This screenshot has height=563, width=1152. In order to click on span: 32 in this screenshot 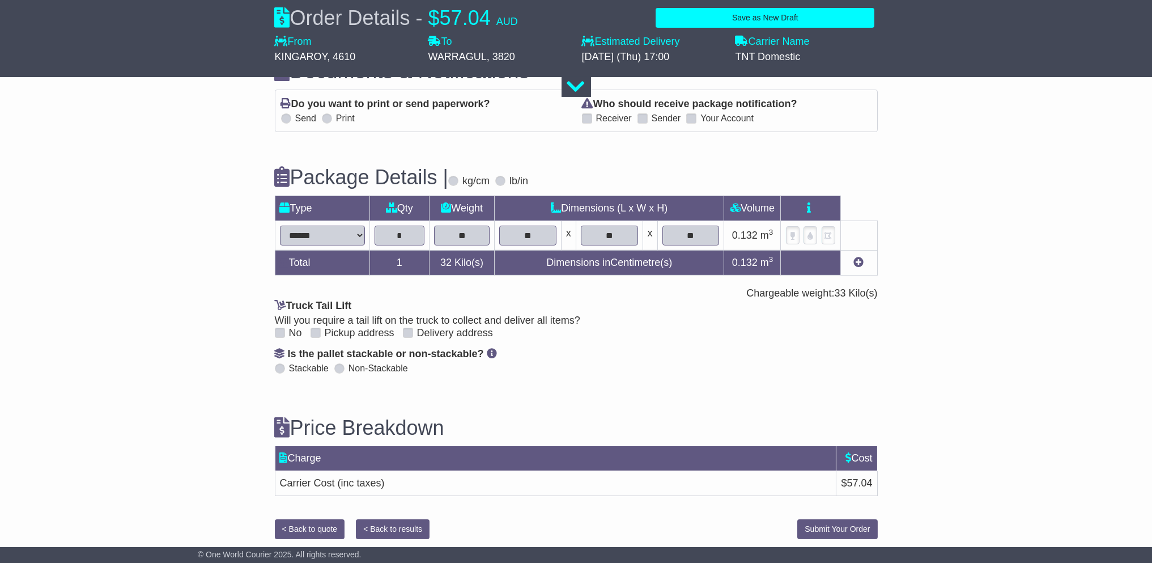, I will do `click(446, 262)`.